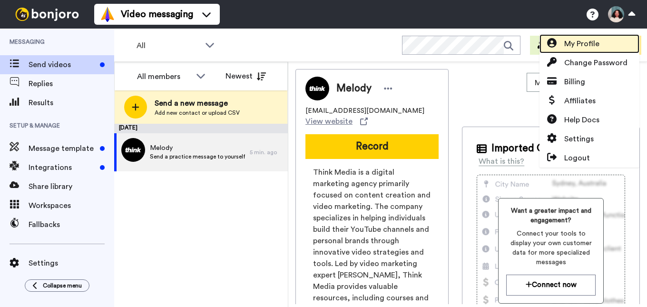 This screenshot has width=647, height=307. What do you see at coordinates (71, 103) in the screenshot?
I see `span: Results` at bounding box center [71, 103].